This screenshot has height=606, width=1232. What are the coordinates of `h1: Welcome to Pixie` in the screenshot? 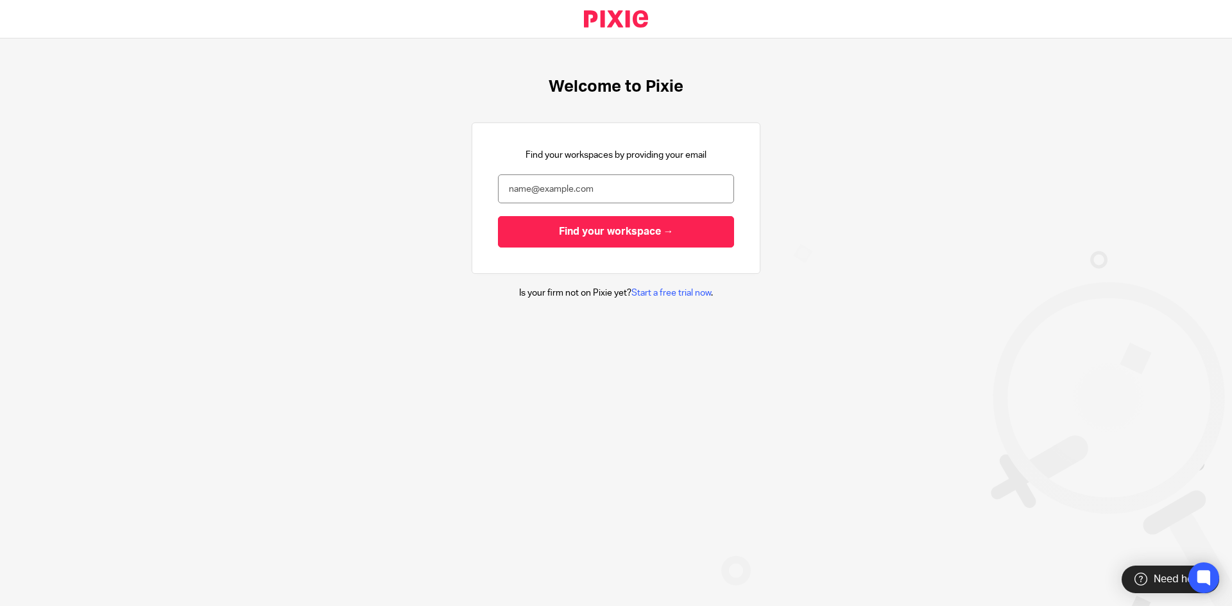 It's located at (616, 87).